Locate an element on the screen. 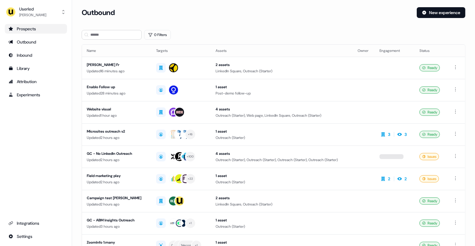 The width and height of the screenshot is (475, 246). th: Status is located at coordinates (431, 51).